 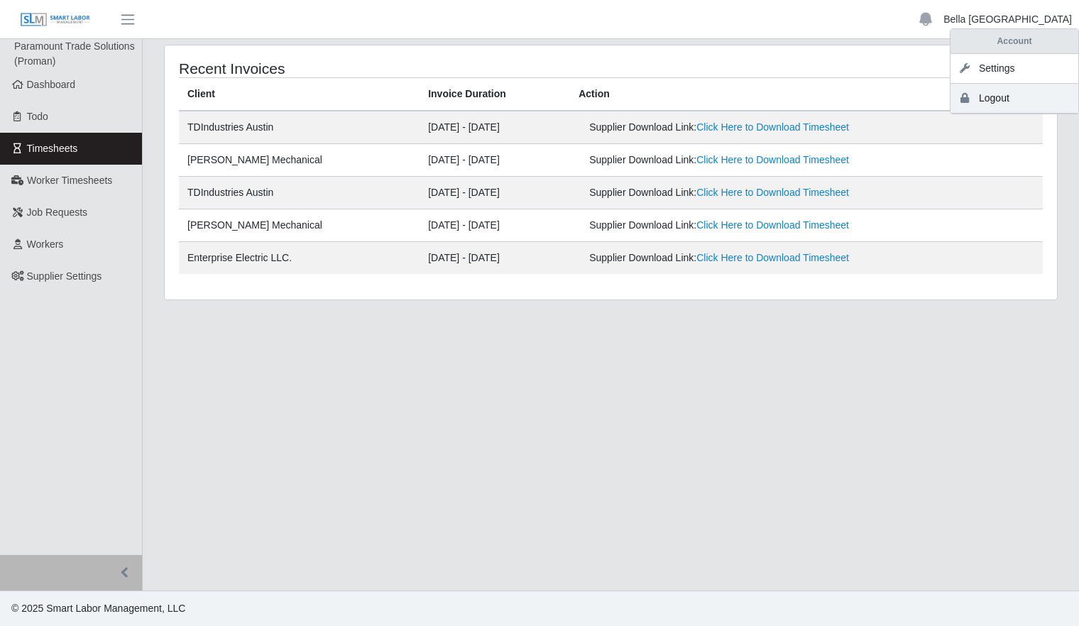 I want to click on a: Logout, so click(x=1014, y=99).